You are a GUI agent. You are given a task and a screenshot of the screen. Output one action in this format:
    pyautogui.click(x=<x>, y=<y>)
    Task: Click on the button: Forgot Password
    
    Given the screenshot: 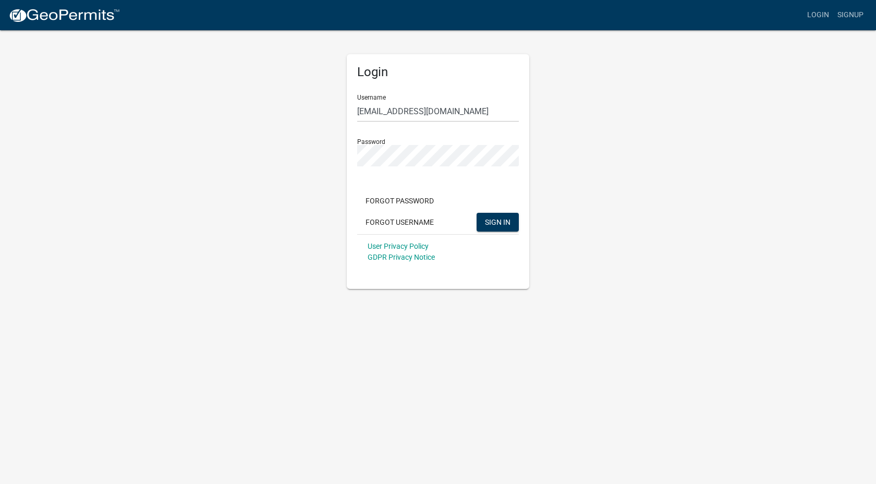 What is the action you would take?
    pyautogui.click(x=400, y=201)
    